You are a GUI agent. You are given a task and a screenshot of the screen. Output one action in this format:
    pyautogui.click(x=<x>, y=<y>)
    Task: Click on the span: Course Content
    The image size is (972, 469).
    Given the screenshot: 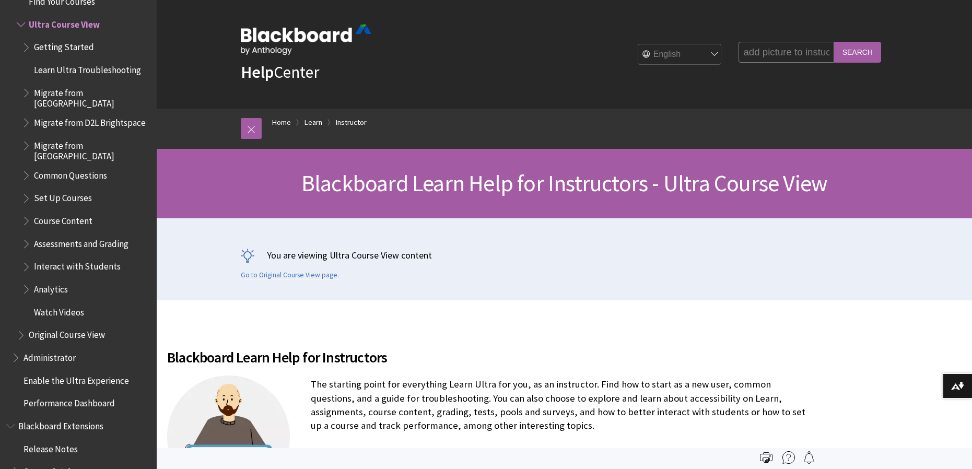 What is the action you would take?
    pyautogui.click(x=63, y=219)
    